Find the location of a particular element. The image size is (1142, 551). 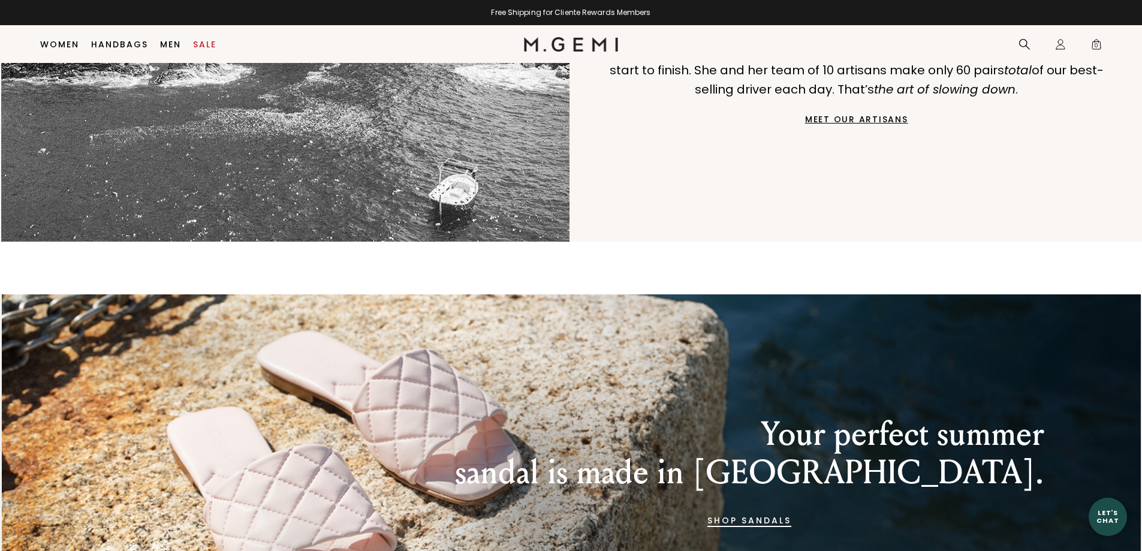

a: Handbags is located at coordinates (119, 44).